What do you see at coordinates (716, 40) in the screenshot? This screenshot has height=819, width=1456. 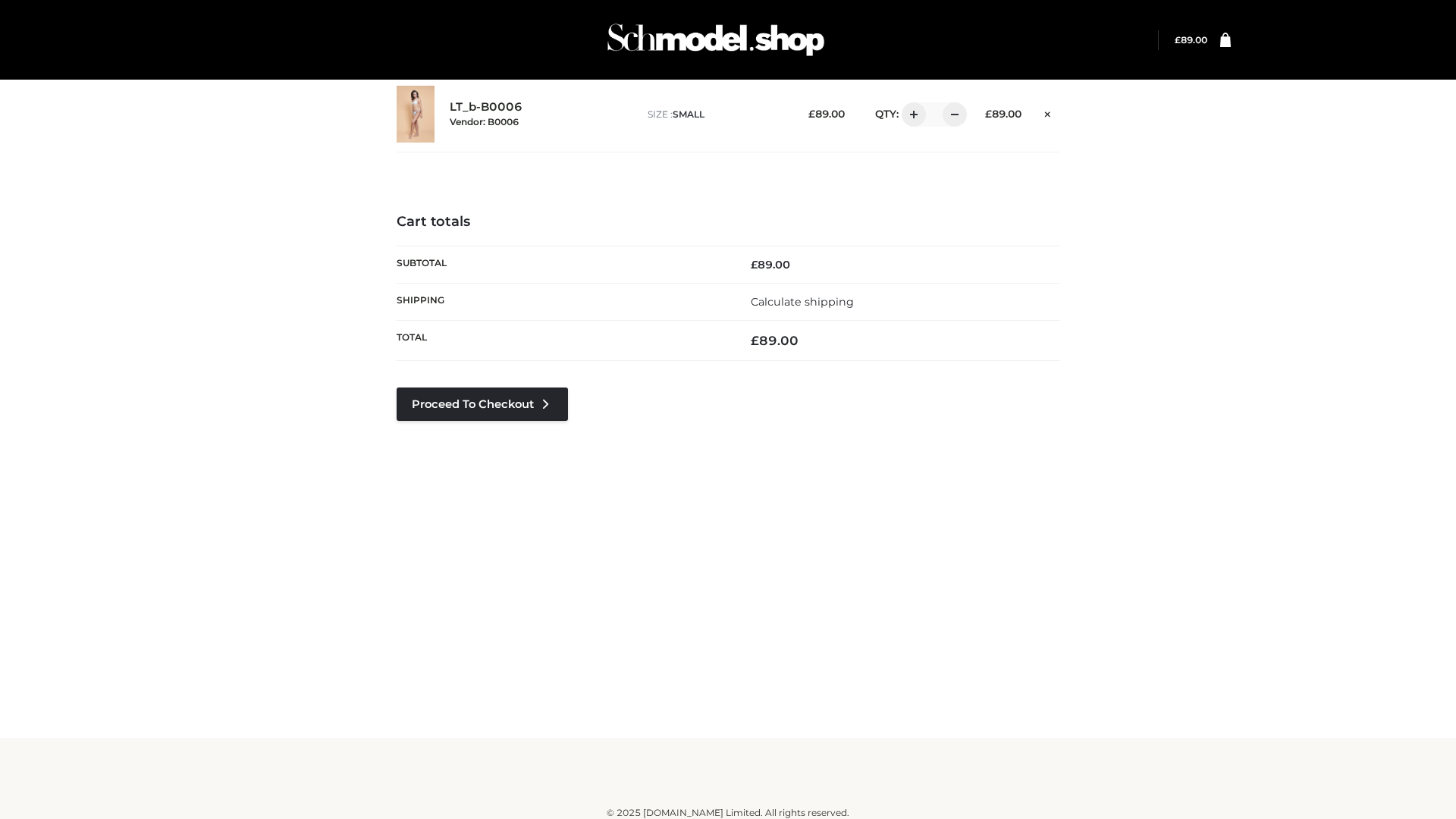 I see `a: Schmodel Admin 964` at bounding box center [716, 40].